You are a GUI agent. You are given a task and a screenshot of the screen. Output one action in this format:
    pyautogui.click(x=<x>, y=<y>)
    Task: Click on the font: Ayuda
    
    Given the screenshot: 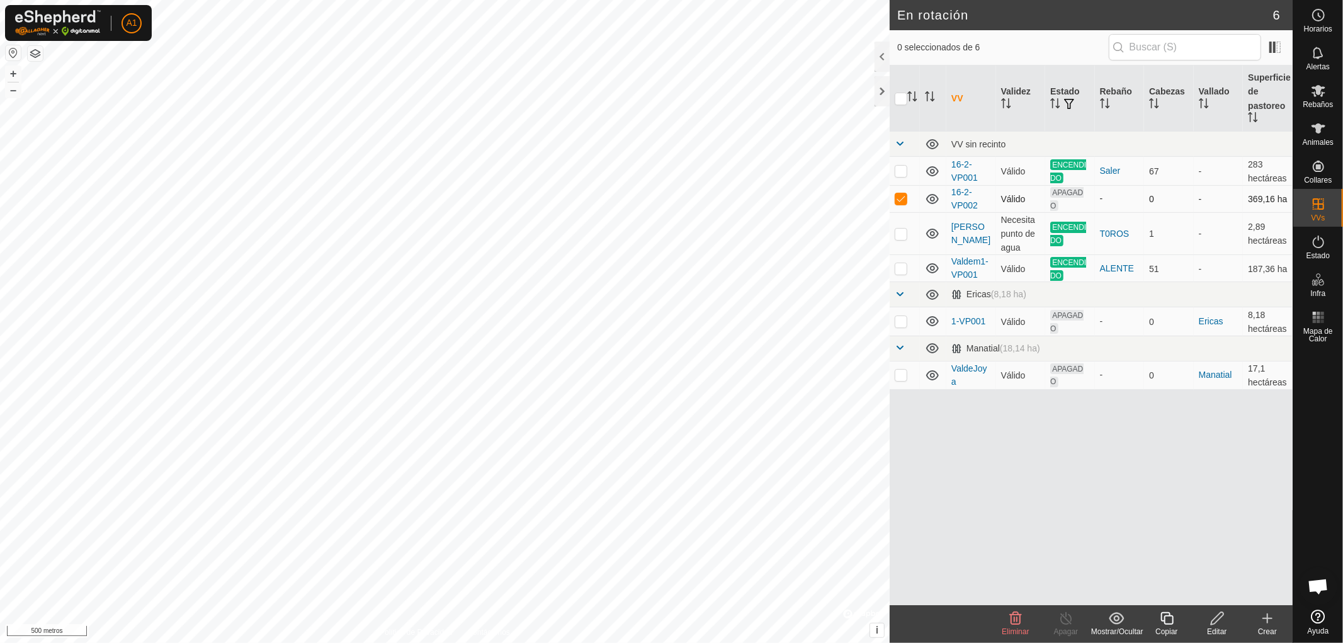 What is the action you would take?
    pyautogui.click(x=1319, y=631)
    